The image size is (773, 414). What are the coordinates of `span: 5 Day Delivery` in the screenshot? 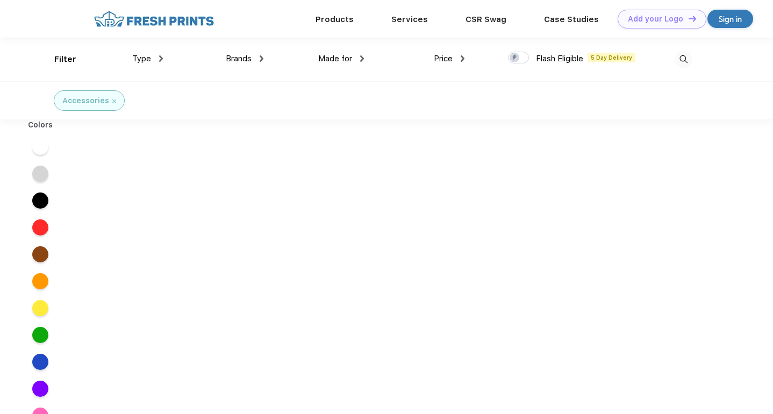 It's located at (611, 58).